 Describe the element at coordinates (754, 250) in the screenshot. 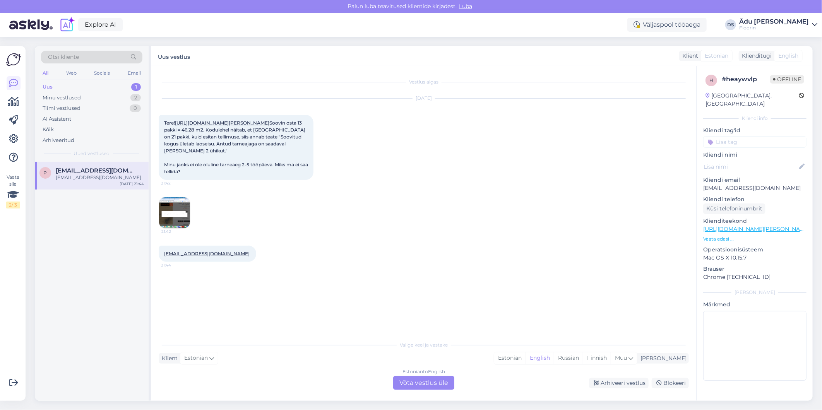

I see `p: Operatsioonisüsteem` at that location.